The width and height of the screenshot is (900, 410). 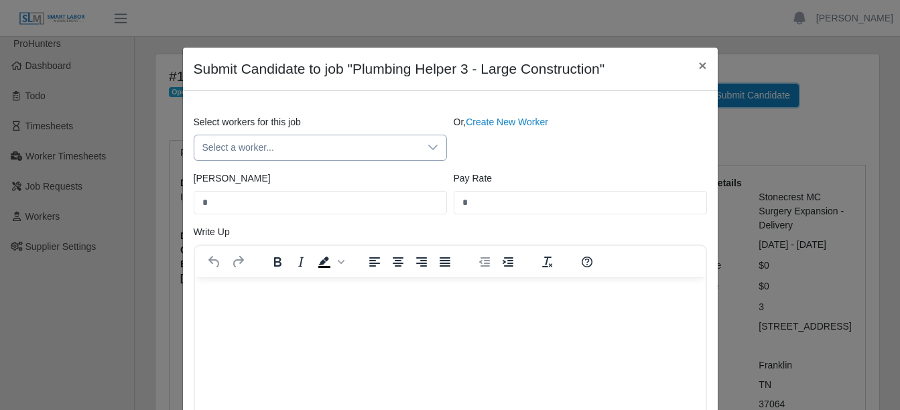 What do you see at coordinates (399, 69) in the screenshot?
I see `h4: Submit Candidate to job "Plumbing Helper 3 - Large Construction"` at bounding box center [399, 69].